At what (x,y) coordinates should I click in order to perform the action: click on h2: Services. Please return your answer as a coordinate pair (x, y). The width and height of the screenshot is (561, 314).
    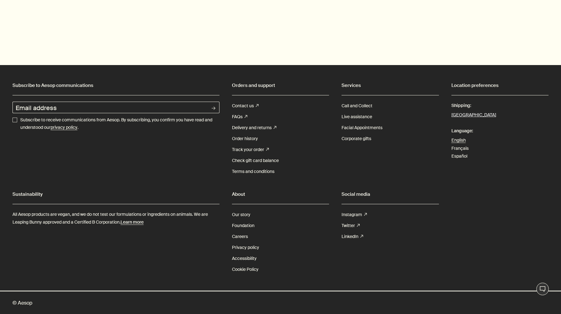
    Looking at the image, I should click on (390, 85).